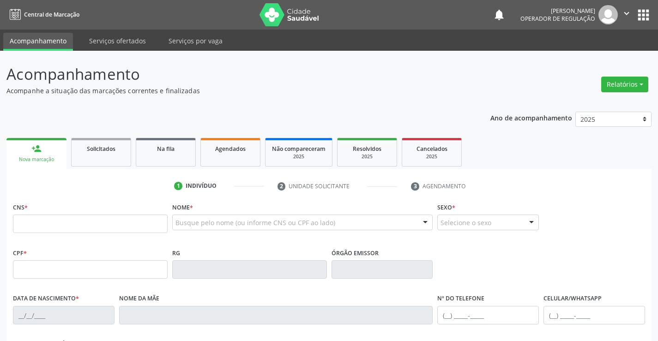  I want to click on p: Ano de acompanhamento, so click(531, 117).